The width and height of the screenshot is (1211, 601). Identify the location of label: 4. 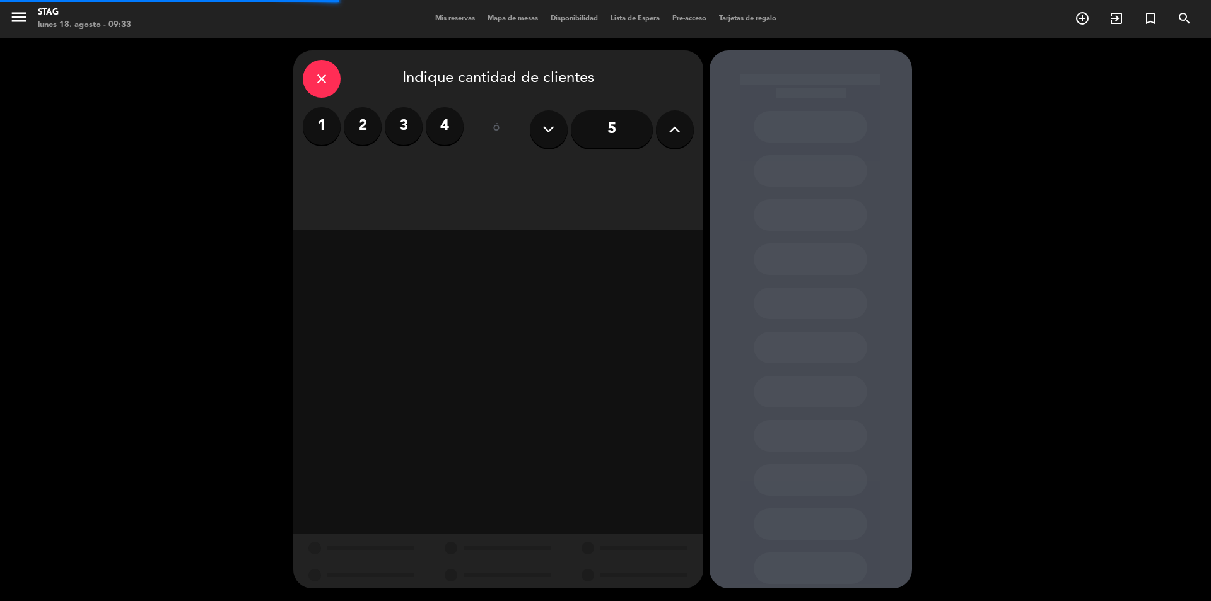
(445, 126).